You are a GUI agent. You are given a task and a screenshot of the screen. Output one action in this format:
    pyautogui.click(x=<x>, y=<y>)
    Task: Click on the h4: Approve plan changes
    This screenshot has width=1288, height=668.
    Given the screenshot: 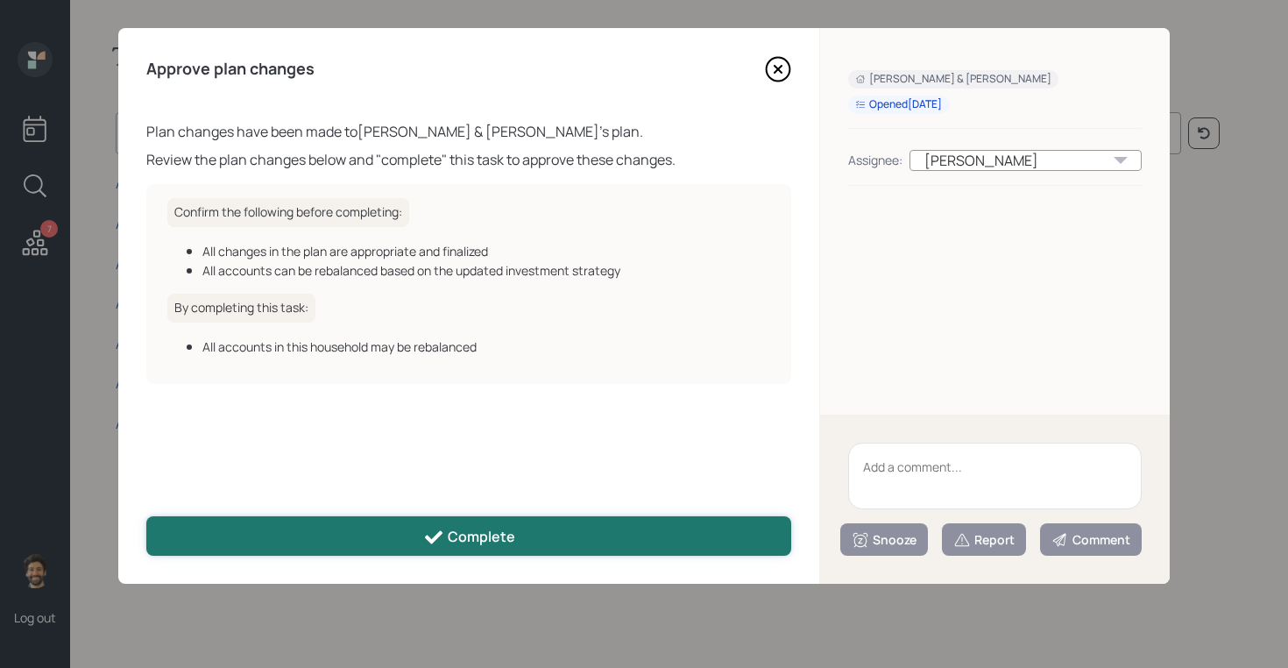 What is the action you would take?
    pyautogui.click(x=230, y=69)
    